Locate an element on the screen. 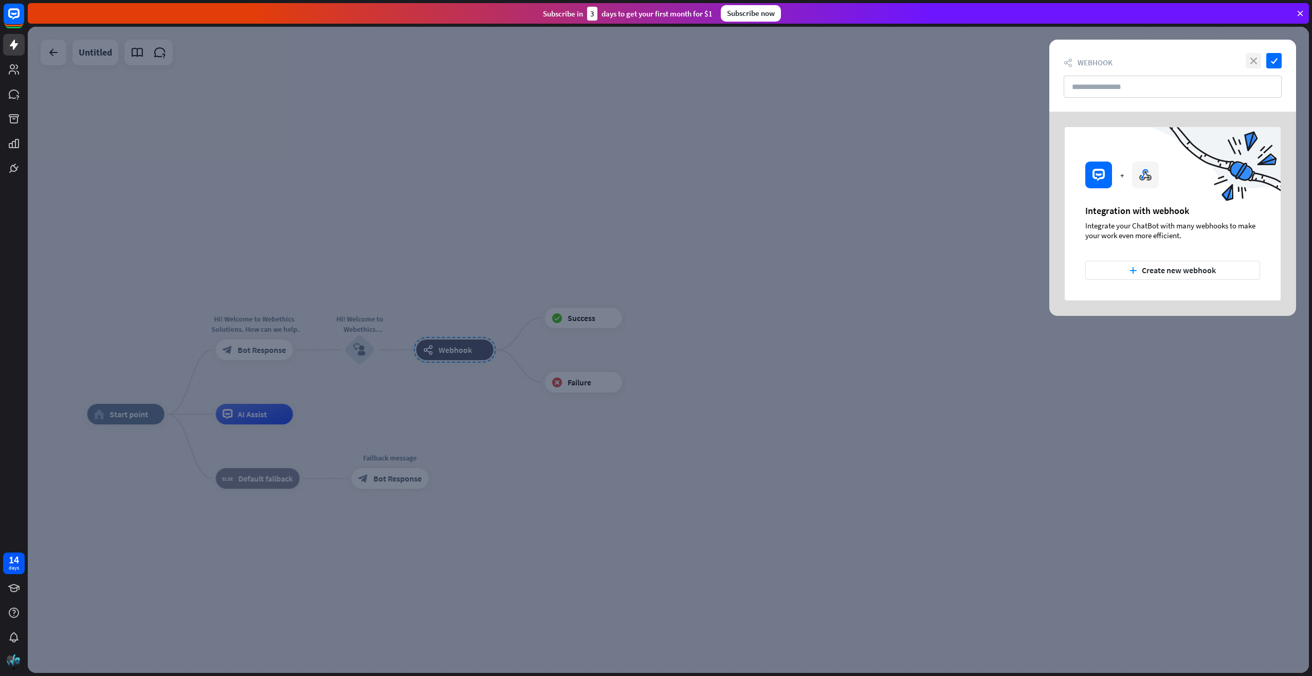  button: Open LiveChat chat widget is located at coordinates (24, 20).